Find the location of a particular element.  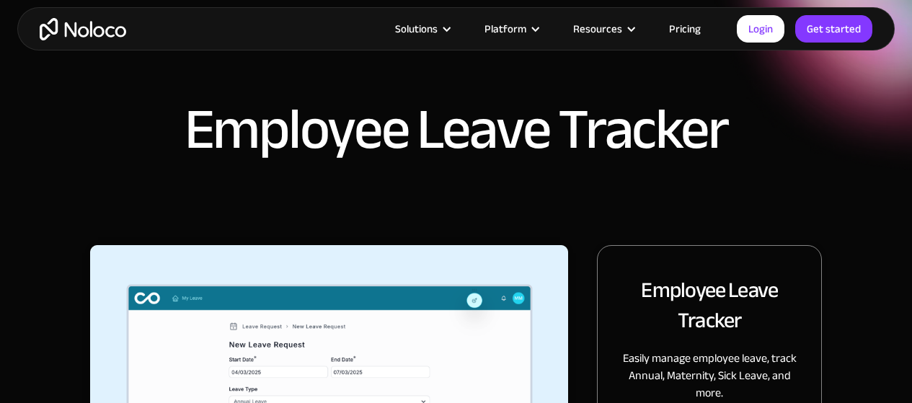

h2: Employee Leave Tracker is located at coordinates (709, 305).